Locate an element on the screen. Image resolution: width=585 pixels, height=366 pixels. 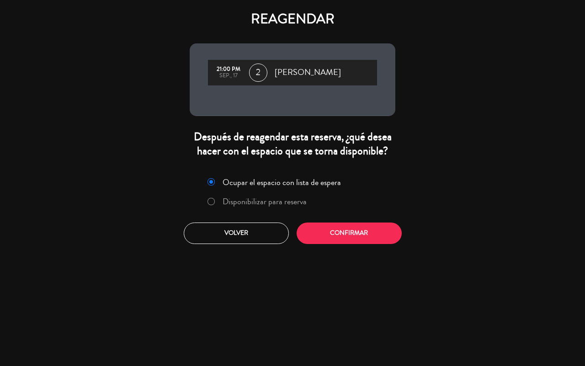
label: Ocupar el espacio con lista de espera is located at coordinates (282, 183).